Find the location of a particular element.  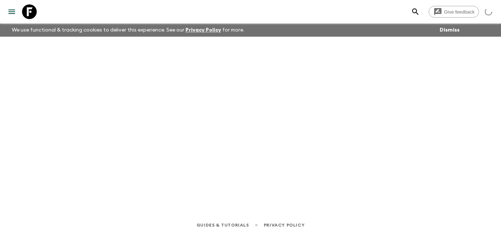

a: Give feedback is located at coordinates (453, 12).